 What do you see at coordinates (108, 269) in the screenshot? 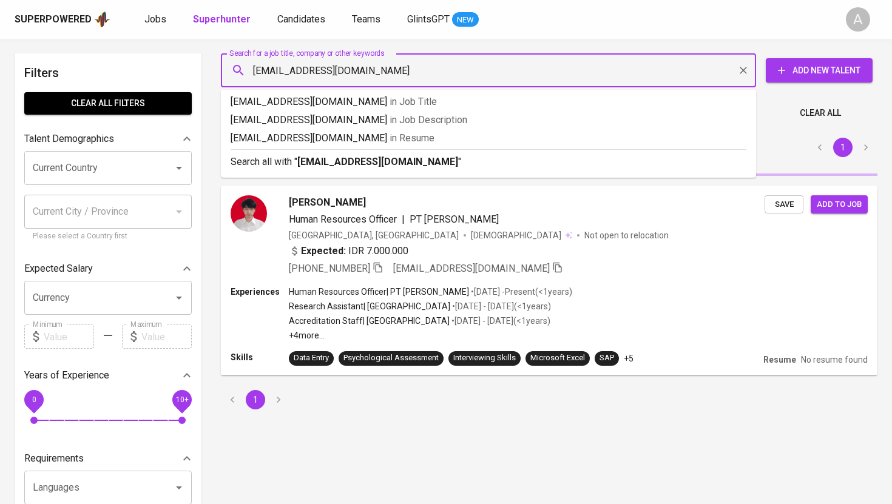
I see `div: Expected Salary` at bounding box center [108, 269].